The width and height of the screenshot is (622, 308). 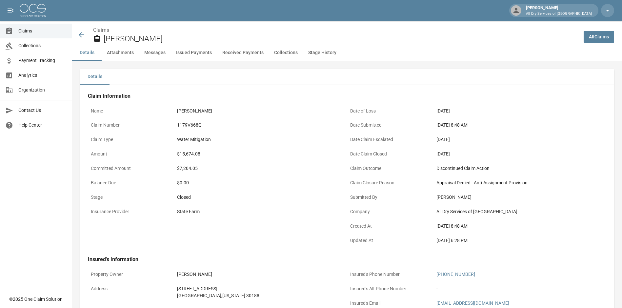 I want to click on button: Issued Payments, so click(x=194, y=53).